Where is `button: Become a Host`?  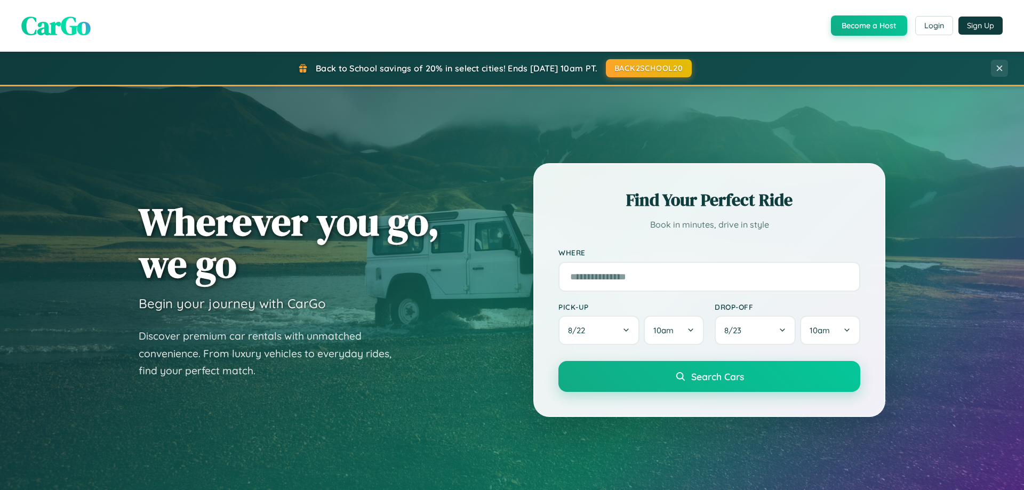 button: Become a Host is located at coordinates (869, 26).